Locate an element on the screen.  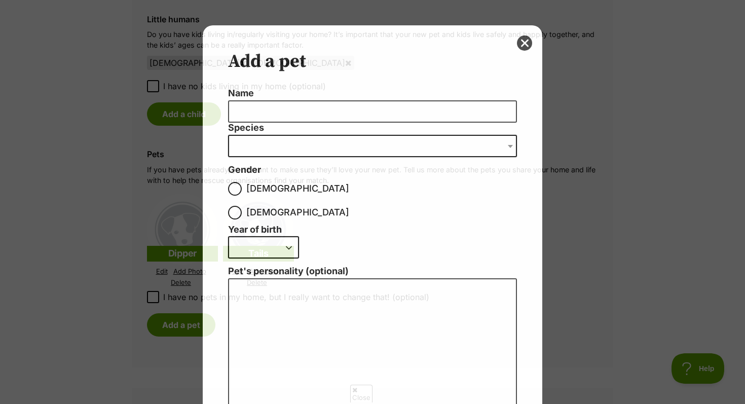
label: Year of birth is located at coordinates (255, 229).